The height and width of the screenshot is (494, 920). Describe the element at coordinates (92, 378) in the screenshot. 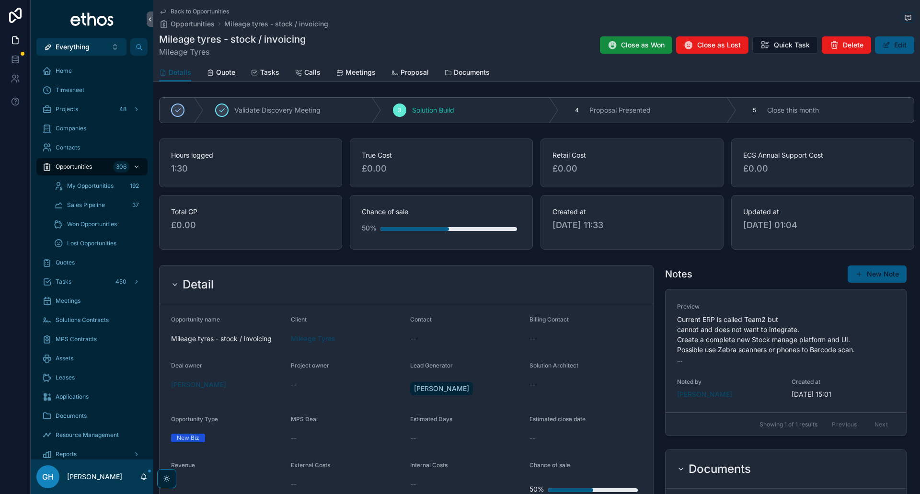

I see `a: Leases` at that location.